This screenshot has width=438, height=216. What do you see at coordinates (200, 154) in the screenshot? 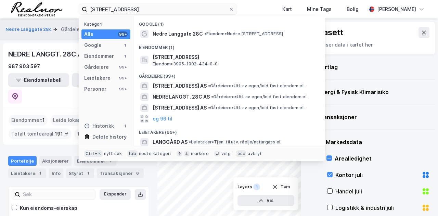
I see `div: markere` at bounding box center [200, 154].